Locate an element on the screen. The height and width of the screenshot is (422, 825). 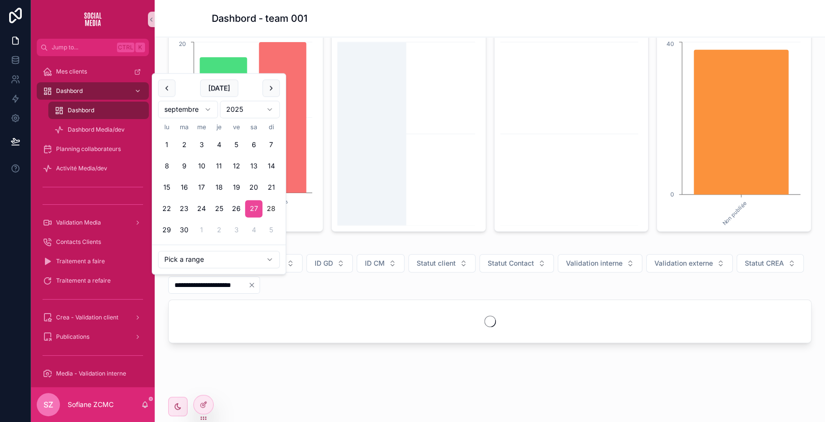
button: mercredi 10 septembre 2025 is located at coordinates (202, 166).